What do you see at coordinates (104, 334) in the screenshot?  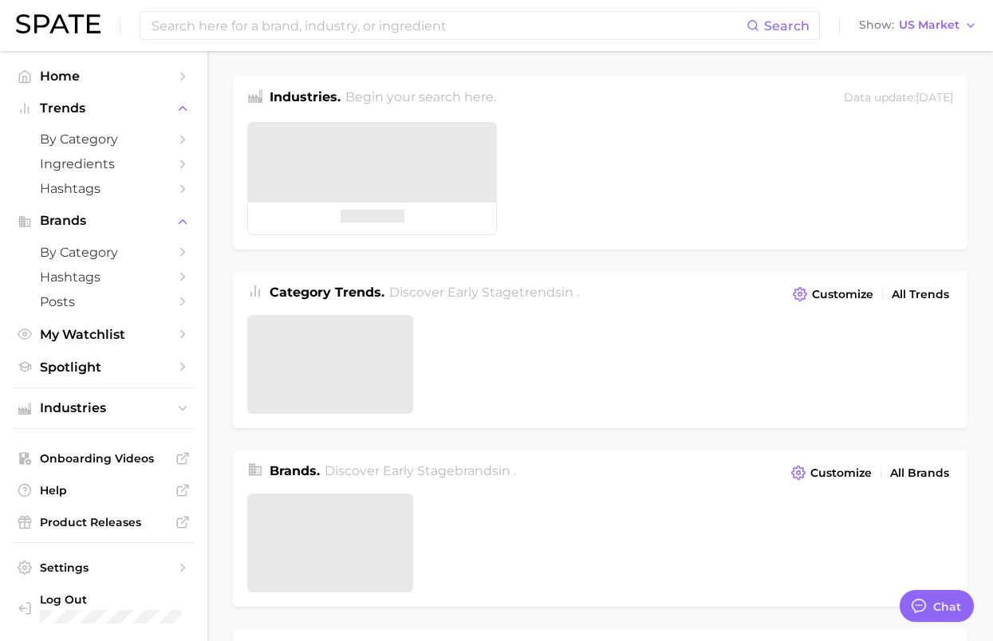 I see `a: My Watchlist` at bounding box center [104, 334].